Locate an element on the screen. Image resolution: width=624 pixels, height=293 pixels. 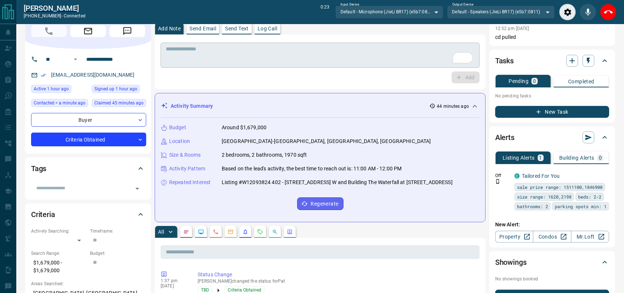
a: Condos is located at coordinates (552, 237).